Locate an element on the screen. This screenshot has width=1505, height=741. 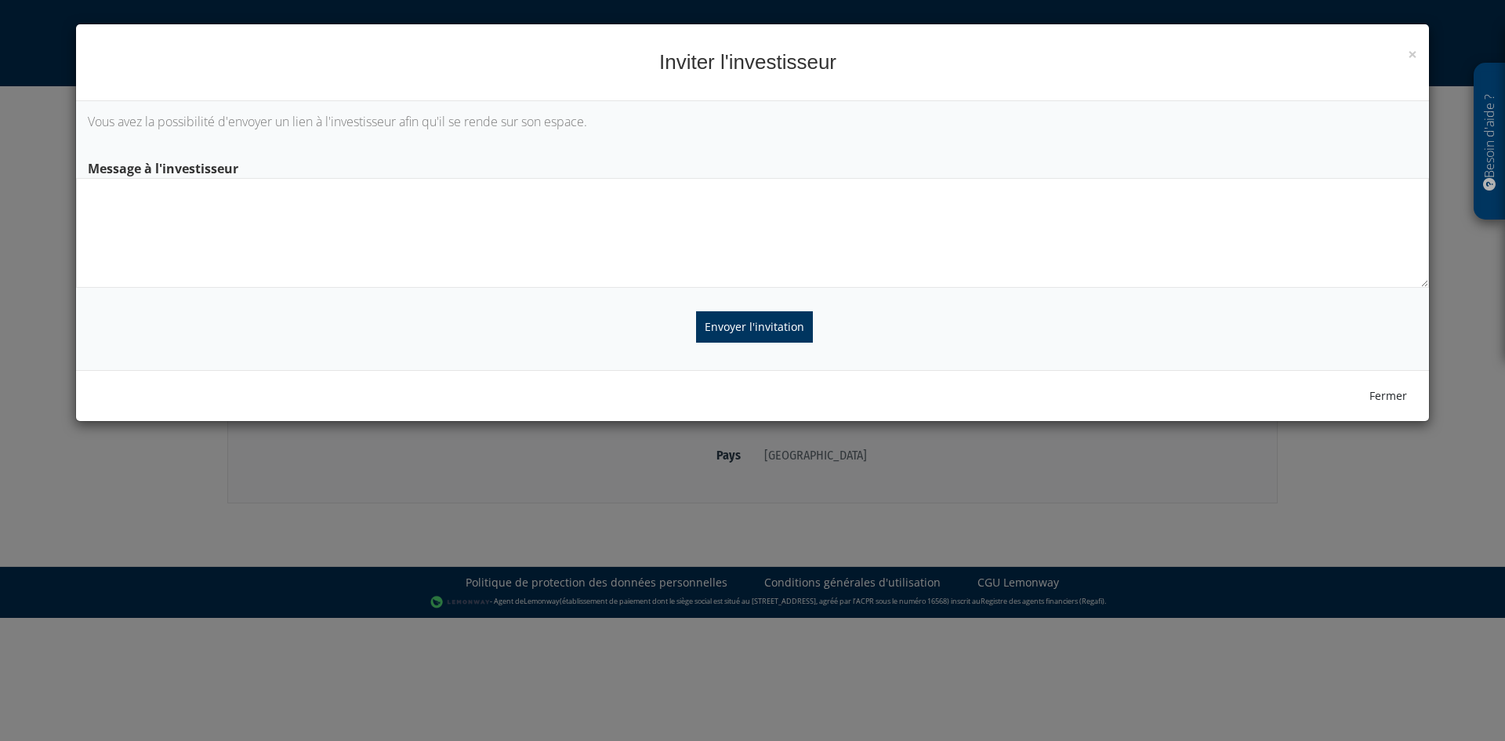
h4: Inviter l'investisseur is located at coordinates (753, 62).